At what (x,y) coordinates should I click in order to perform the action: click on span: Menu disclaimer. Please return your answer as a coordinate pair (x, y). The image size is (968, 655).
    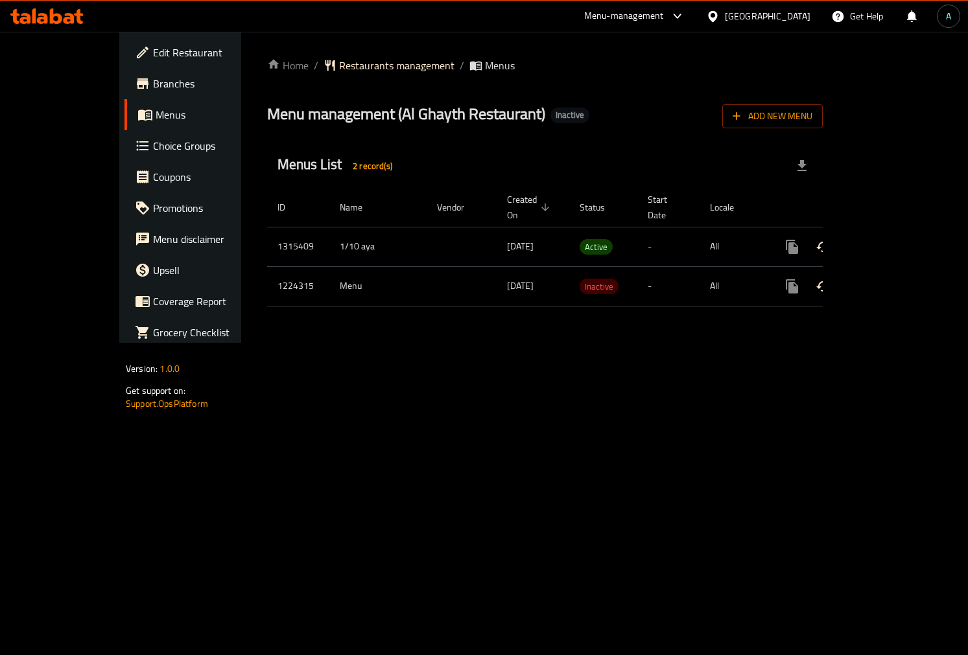
    Looking at the image, I should click on (211, 239).